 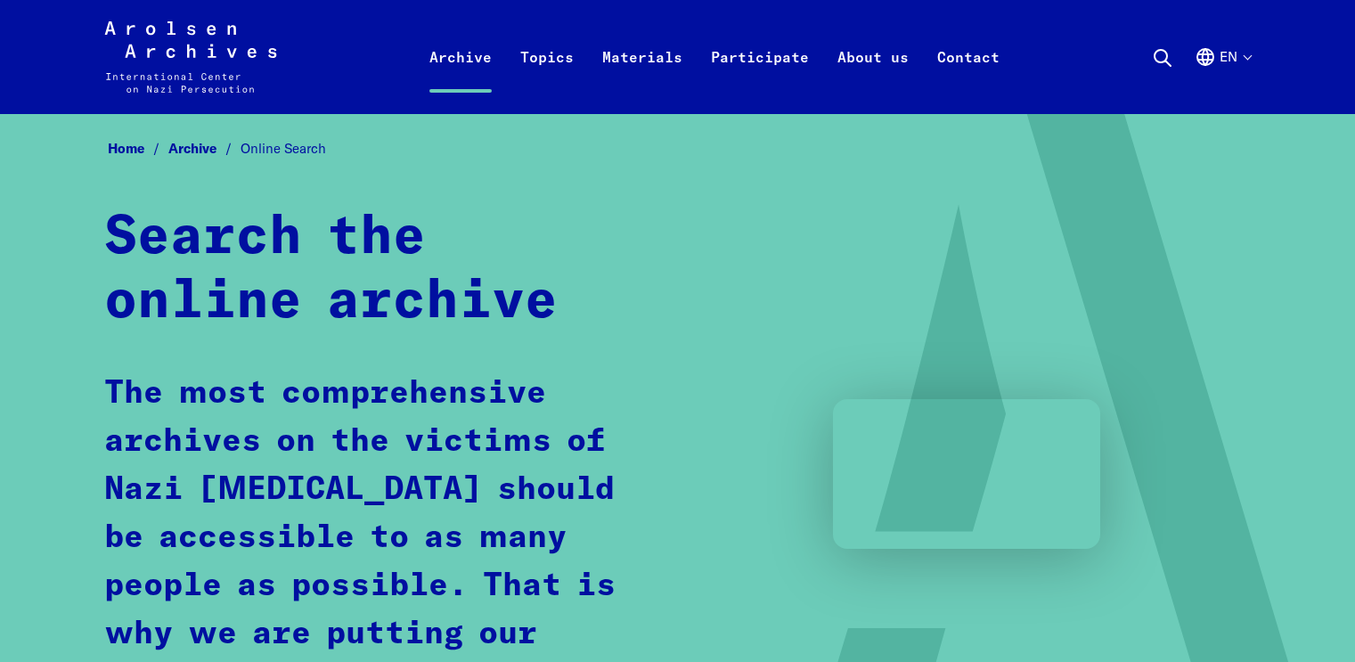 What do you see at coordinates (547, 78) in the screenshot?
I see `a: Topics` at bounding box center [547, 78].